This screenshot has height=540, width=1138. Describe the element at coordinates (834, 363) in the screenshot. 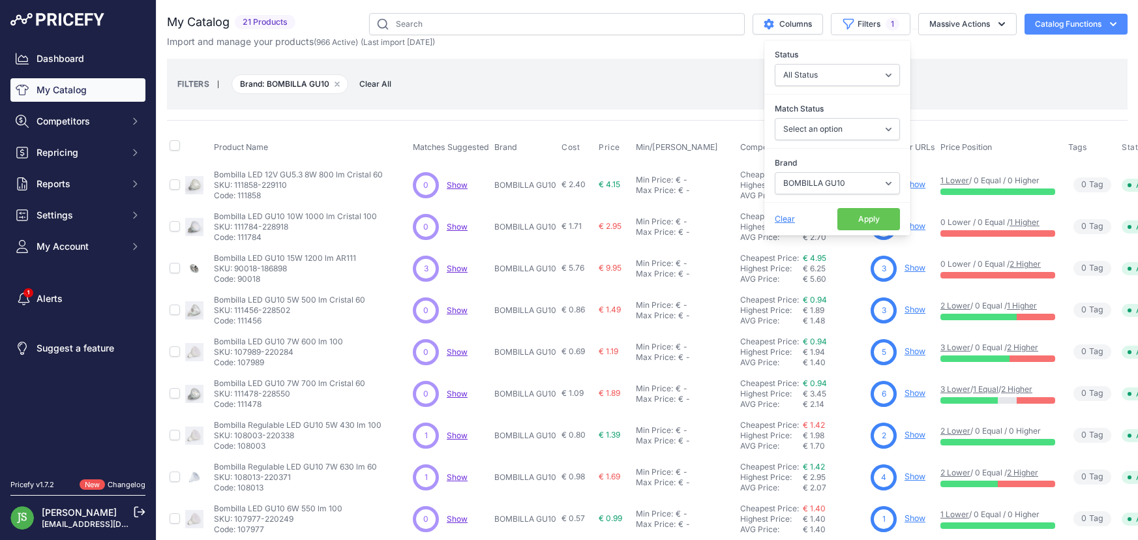

I see `div: € 1.40` at that location.